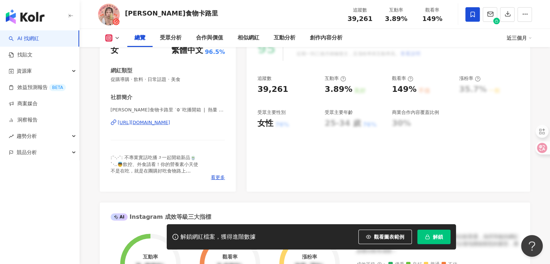 This screenshot has width=550, height=264. What do you see at coordinates (360, 18) in the screenshot?
I see `span: 39,261` at bounding box center [360, 18].